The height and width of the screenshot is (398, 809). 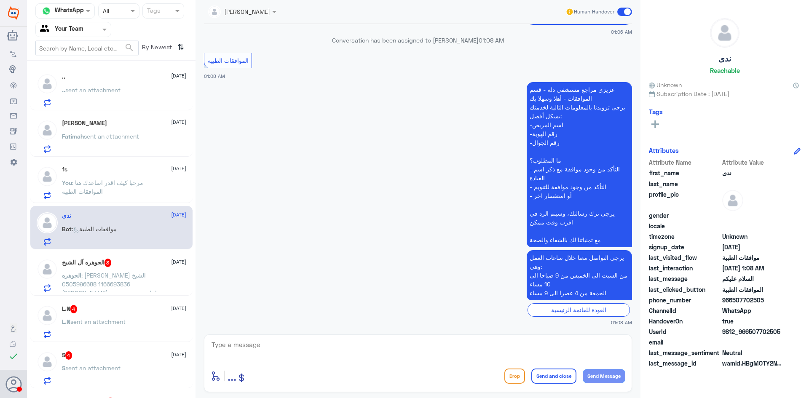 What do you see at coordinates (724, 70) in the screenshot?
I see `h6: Reachable` at bounding box center [724, 70].